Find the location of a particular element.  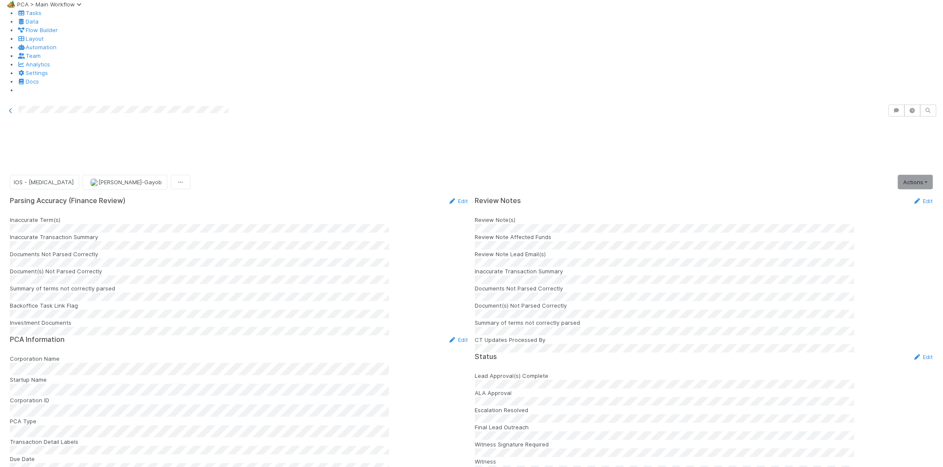

div: Inaccurate Term(s) is located at coordinates (239, 220).